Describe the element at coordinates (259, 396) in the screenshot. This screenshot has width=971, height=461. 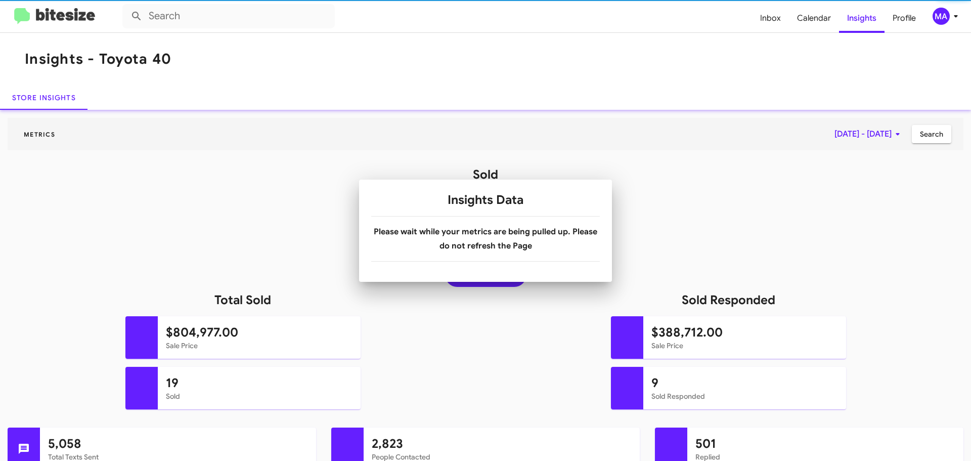
I see `mat-card-subtitle: Sold` at that location.